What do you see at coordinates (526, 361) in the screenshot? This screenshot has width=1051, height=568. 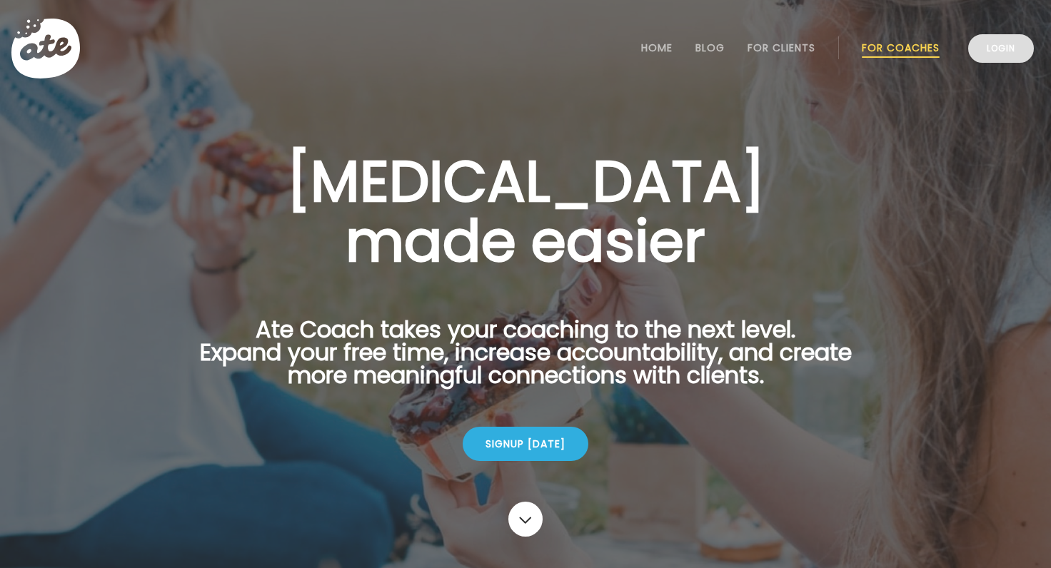 I see `p: Ate Coach takes your coaching to the next level. Expand your free time, increase accountability, ...` at bounding box center [526, 361].